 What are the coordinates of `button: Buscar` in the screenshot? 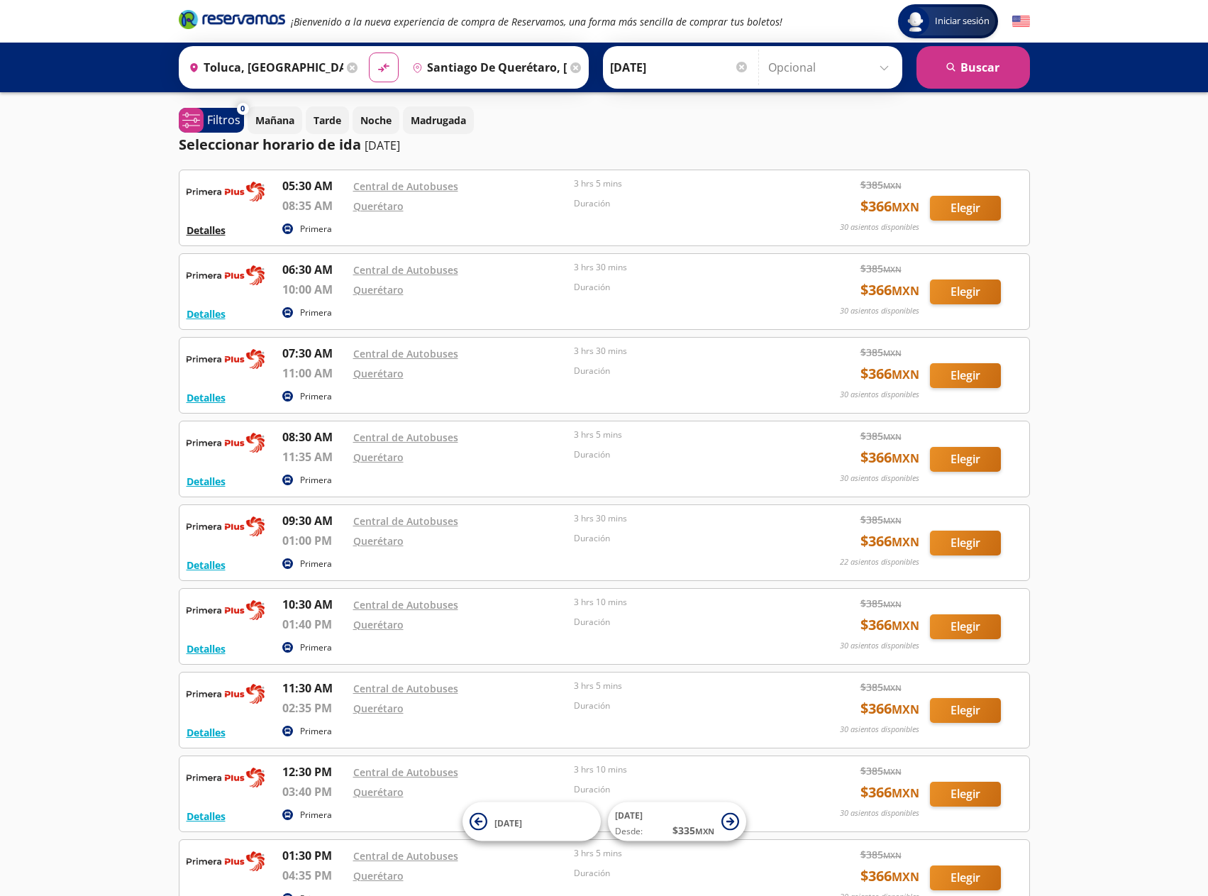 It's located at (973, 67).